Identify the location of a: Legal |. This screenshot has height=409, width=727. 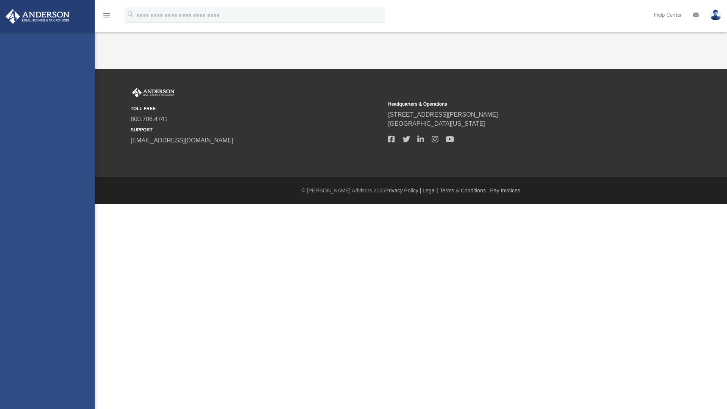
(431, 190).